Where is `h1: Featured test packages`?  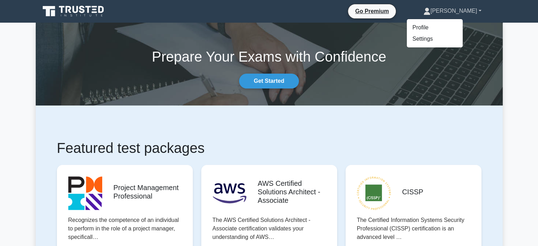
h1: Featured test packages is located at coordinates (269, 148).